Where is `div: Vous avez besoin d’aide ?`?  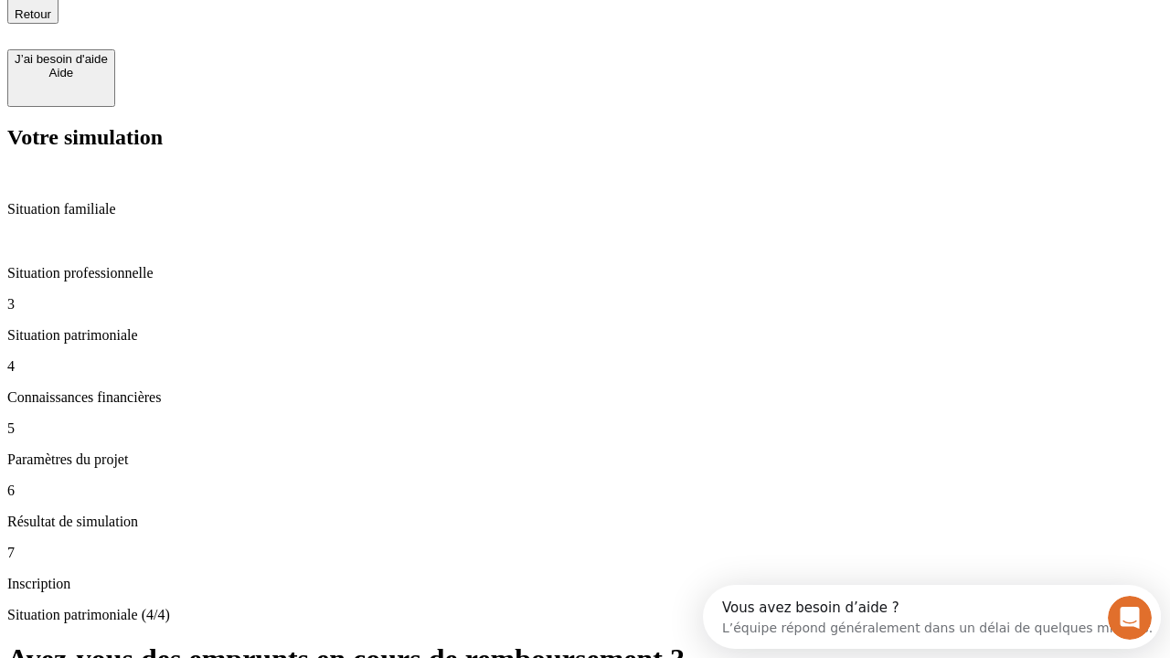 div: Vous avez besoin d’aide ? is located at coordinates (234, 23).